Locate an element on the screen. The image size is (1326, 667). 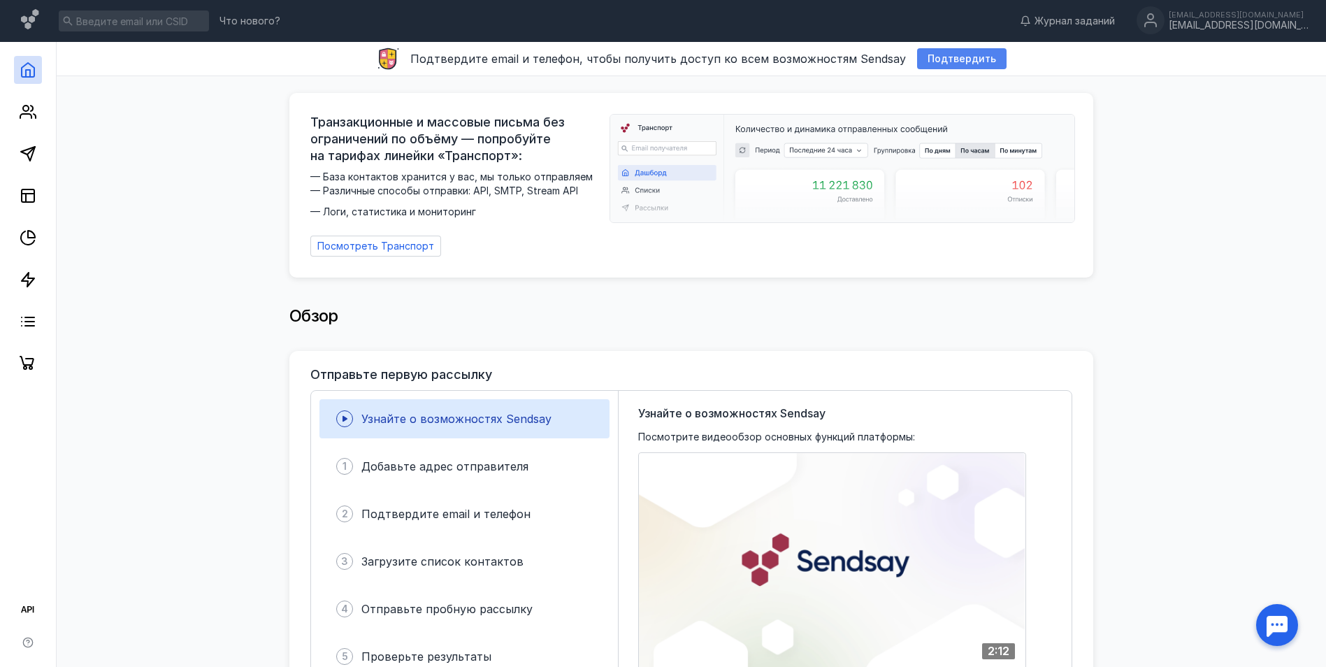
span: Подтвердите email и телефон is located at coordinates (446, 514).